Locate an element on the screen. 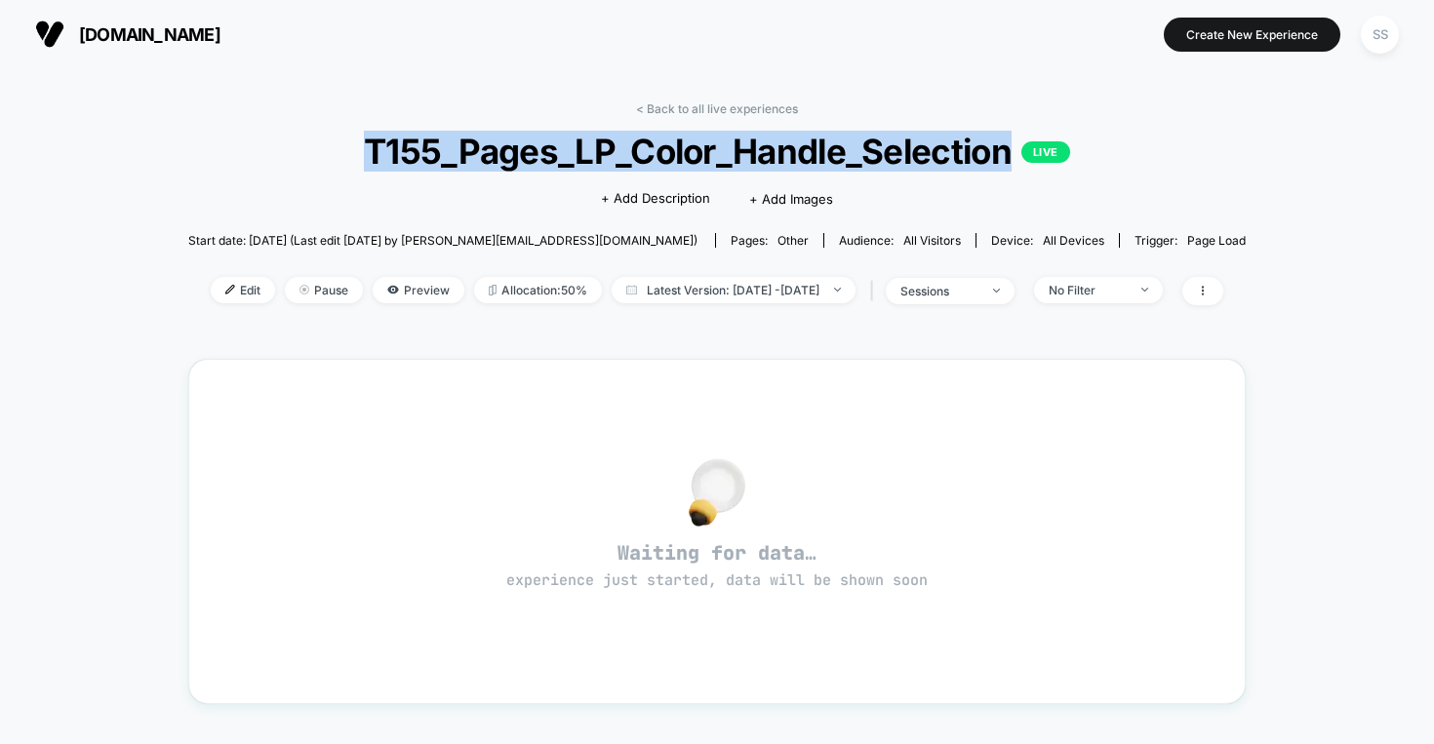 The height and width of the screenshot is (744, 1434). div: Pages: is located at coordinates (770, 240).